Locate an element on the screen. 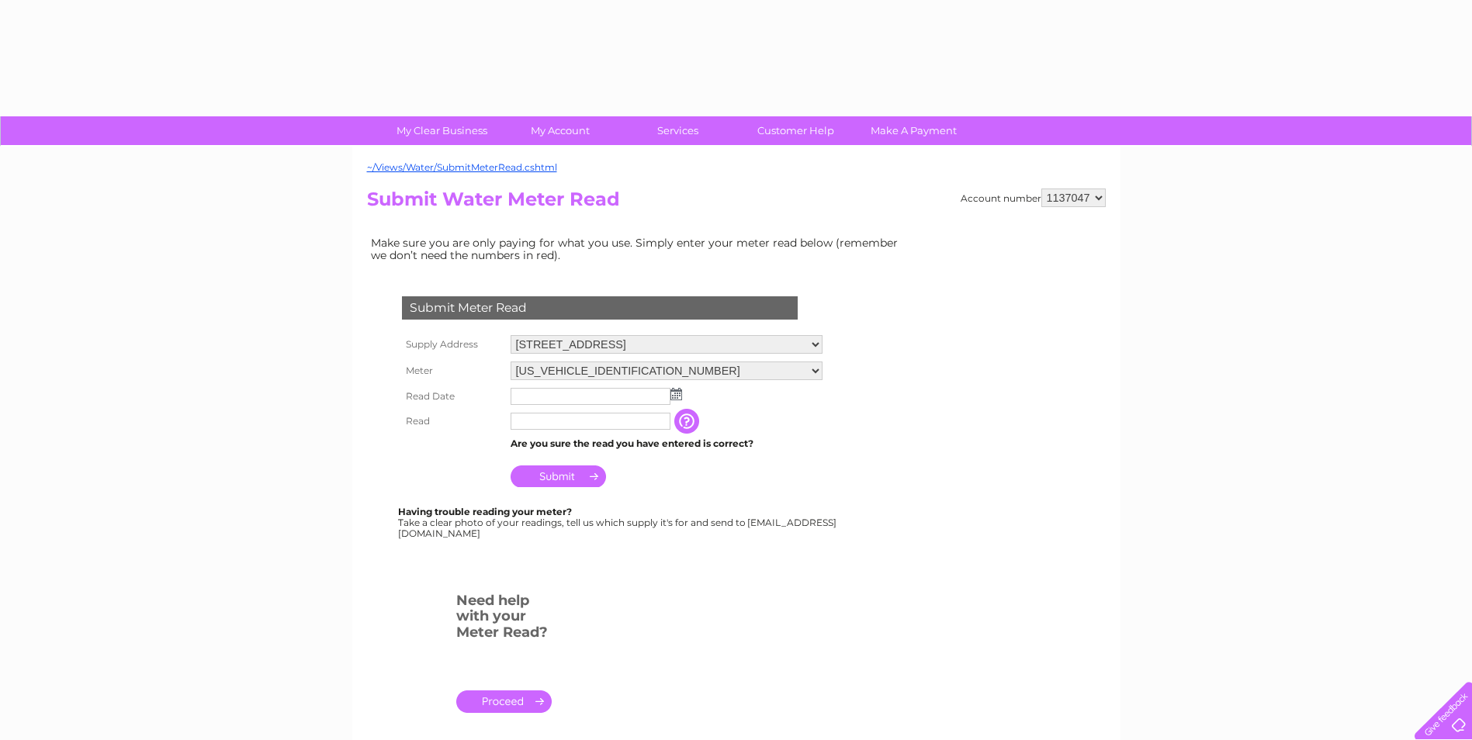 The image size is (1472, 740). a: Services is located at coordinates (678, 130).